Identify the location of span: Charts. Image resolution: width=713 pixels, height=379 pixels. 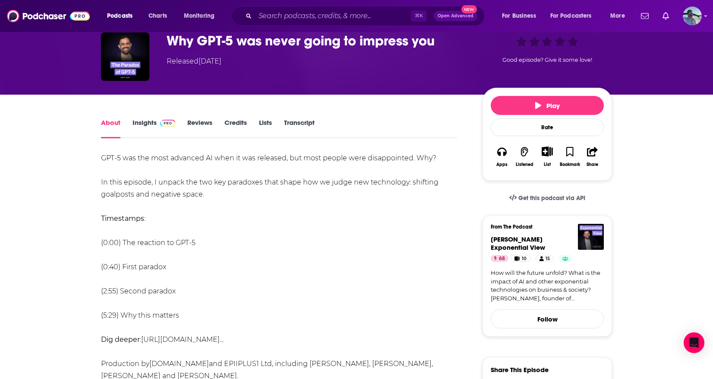
(158, 16).